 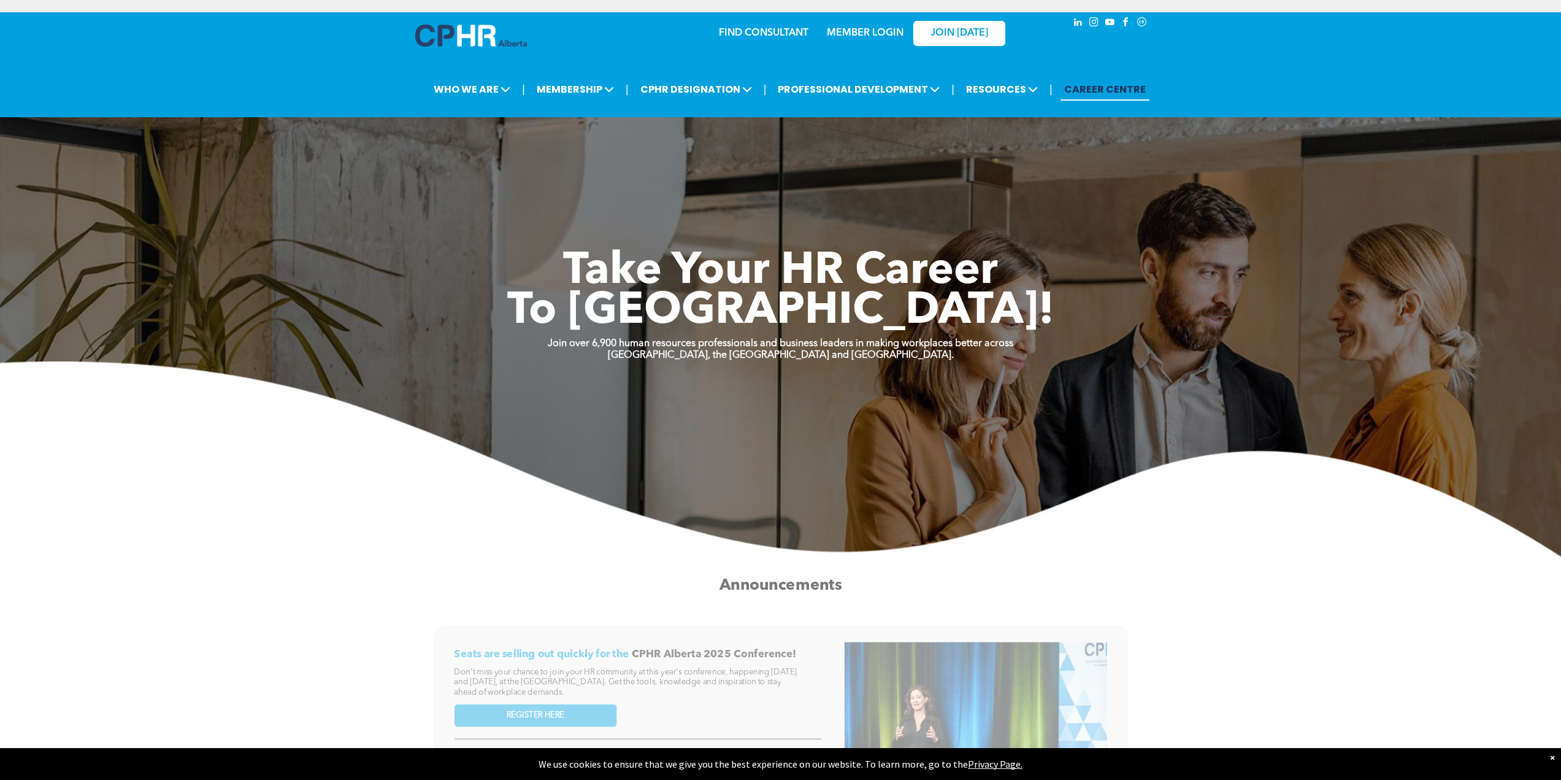 What do you see at coordinates (1553, 757) in the screenshot?
I see `div: Dismiss notification` at bounding box center [1553, 757].